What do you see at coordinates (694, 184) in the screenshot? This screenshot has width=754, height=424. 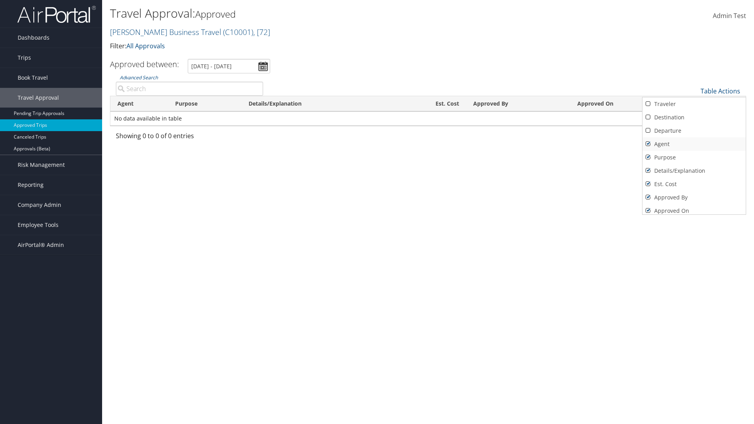 I see `a: Est. Cost` at bounding box center [694, 184].